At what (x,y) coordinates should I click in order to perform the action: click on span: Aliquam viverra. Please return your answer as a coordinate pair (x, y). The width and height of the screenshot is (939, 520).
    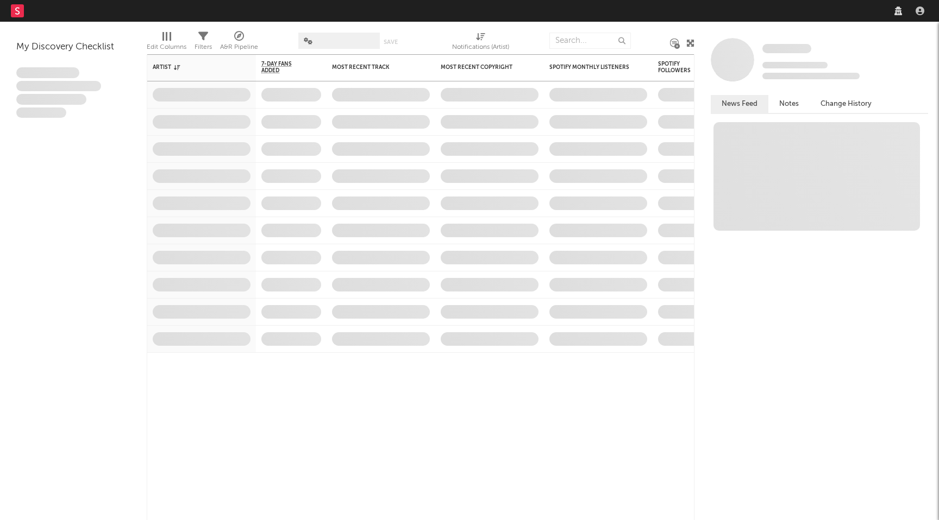
    Looking at the image, I should click on (41, 113).